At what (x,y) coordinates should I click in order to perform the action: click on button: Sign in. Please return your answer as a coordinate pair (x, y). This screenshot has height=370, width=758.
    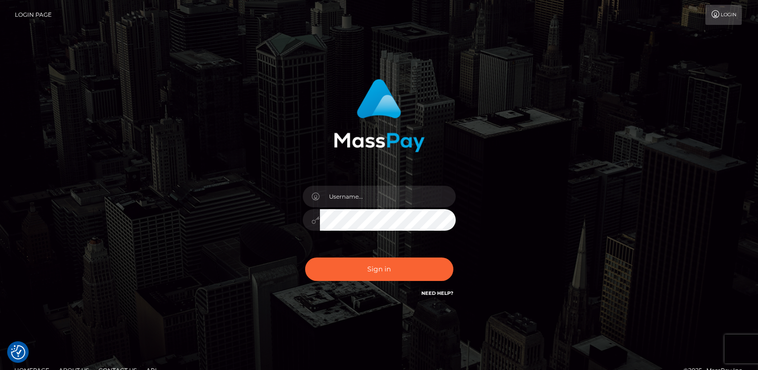
    Looking at the image, I should click on (379, 269).